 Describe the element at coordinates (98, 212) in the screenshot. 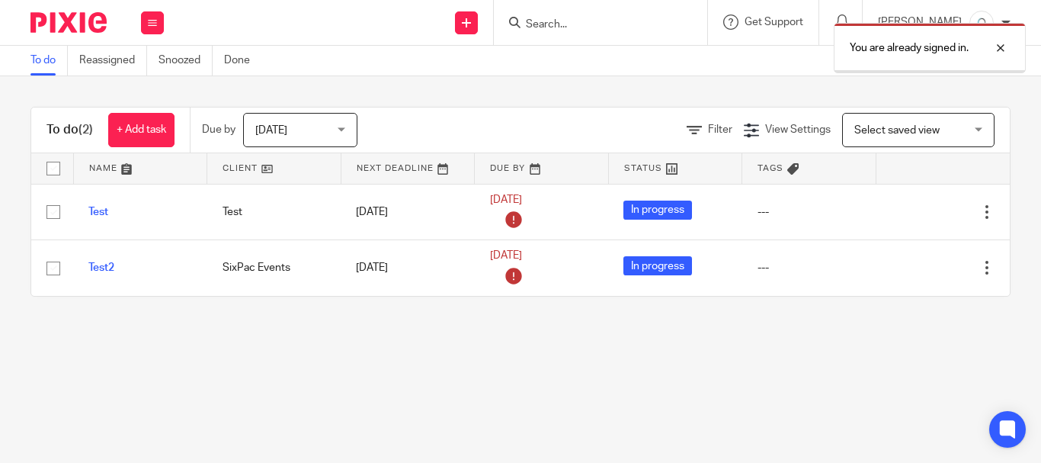

I see `a: Test` at that location.